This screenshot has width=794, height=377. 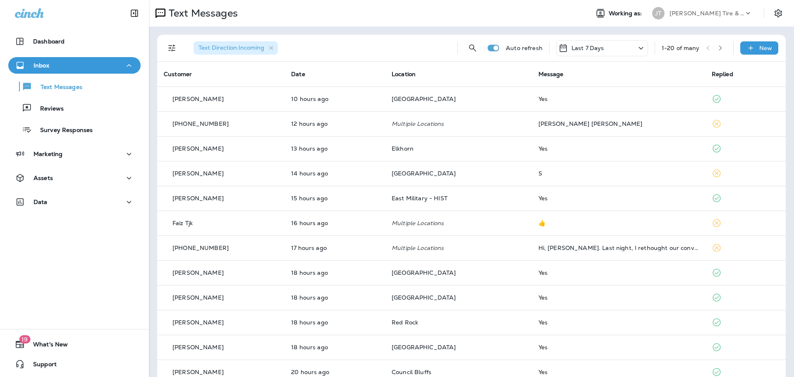 What do you see at coordinates (334, 223) in the screenshot?
I see `p: Sep 11, 2025 03:48 PM` at bounding box center [334, 223].